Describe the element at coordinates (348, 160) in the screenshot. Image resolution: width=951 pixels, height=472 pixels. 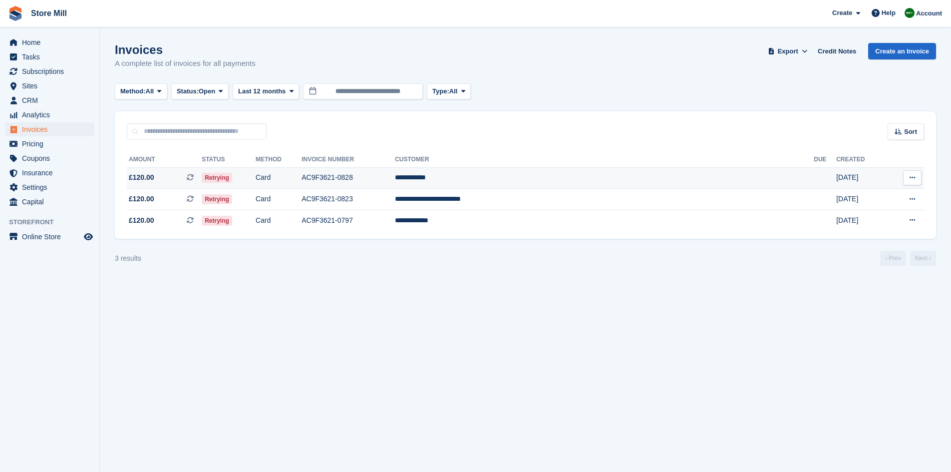
I see `th: Invoice Number` at that location.